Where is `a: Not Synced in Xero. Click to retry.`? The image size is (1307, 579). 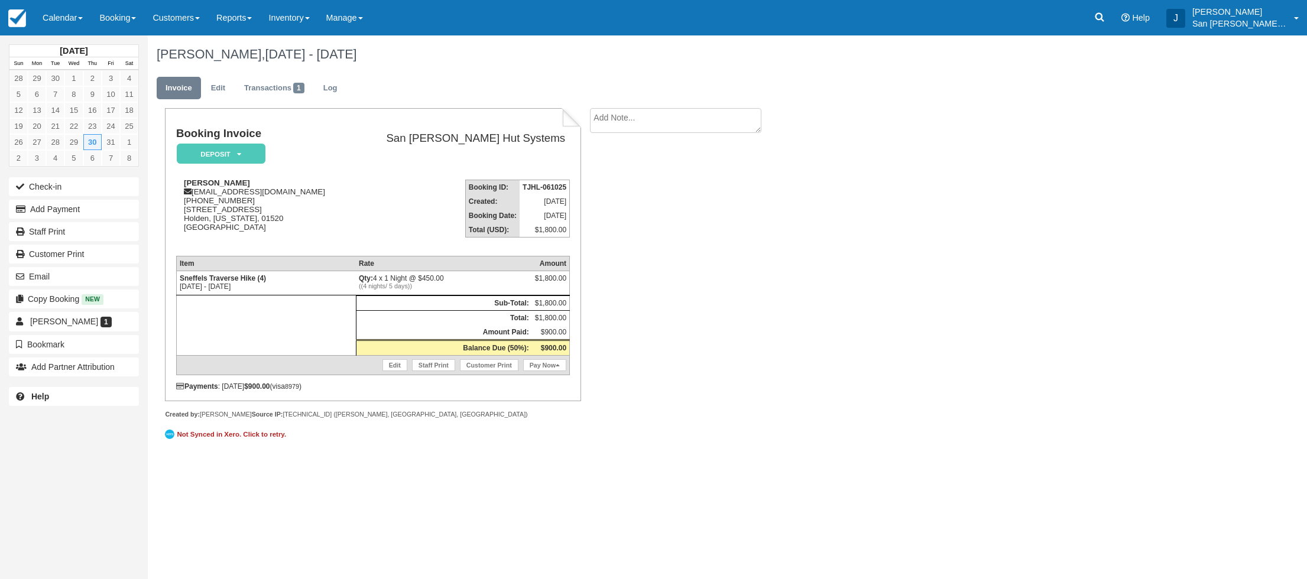 a: Not Synced in Xero. Click to retry. is located at coordinates (227, 434).